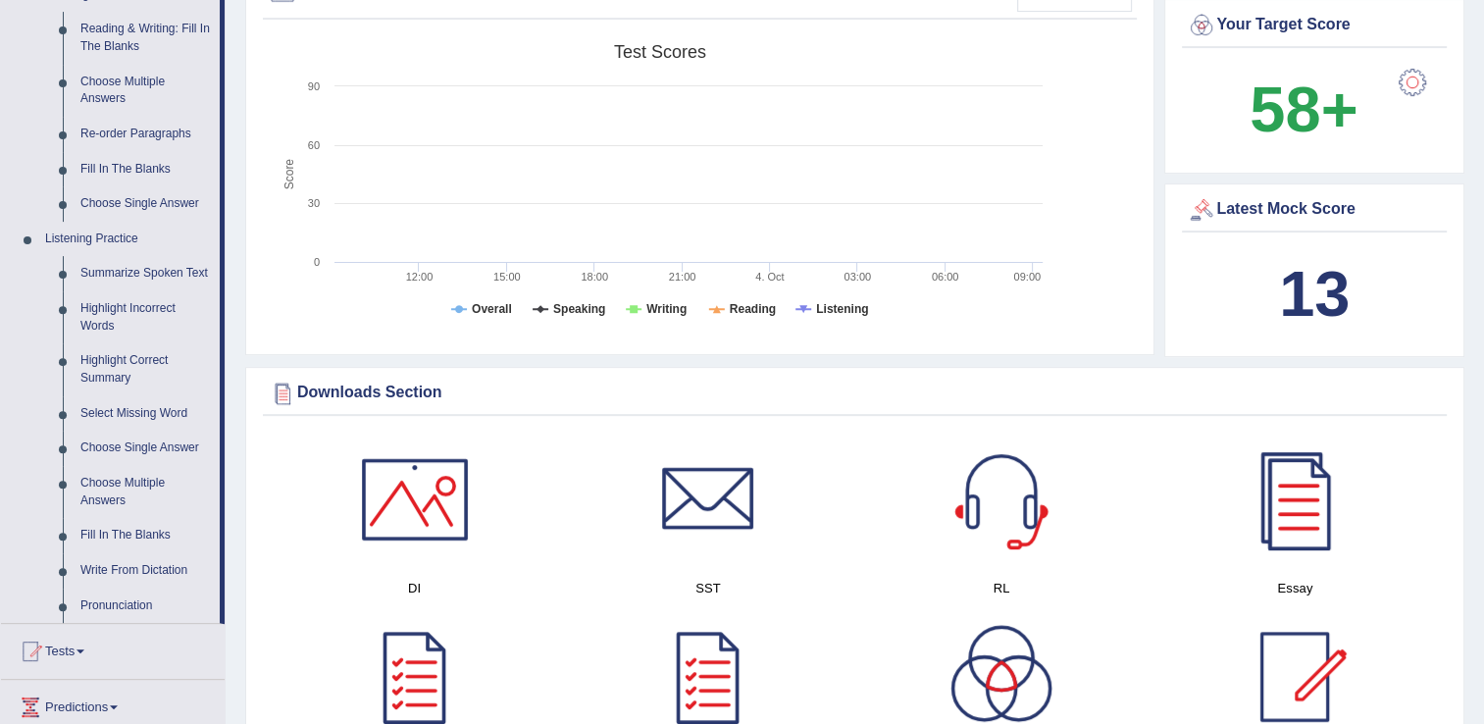  I want to click on tspan: Writing, so click(666, 309).